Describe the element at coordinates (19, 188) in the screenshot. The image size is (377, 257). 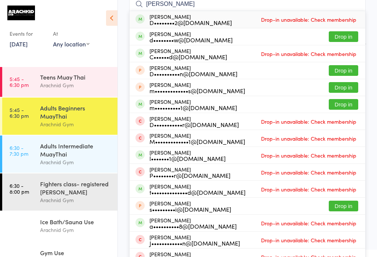
I see `time: 6:30 - 8:00 pm` at that location.